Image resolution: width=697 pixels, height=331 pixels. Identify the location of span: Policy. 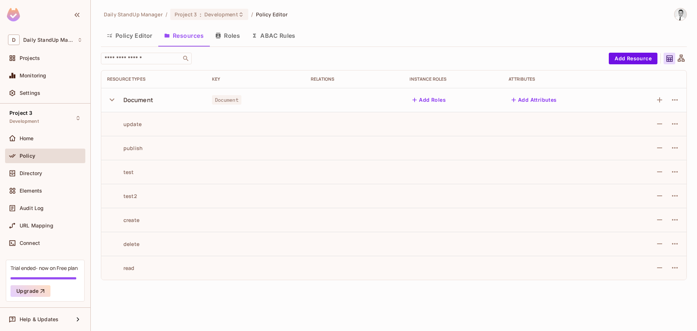
(27, 156).